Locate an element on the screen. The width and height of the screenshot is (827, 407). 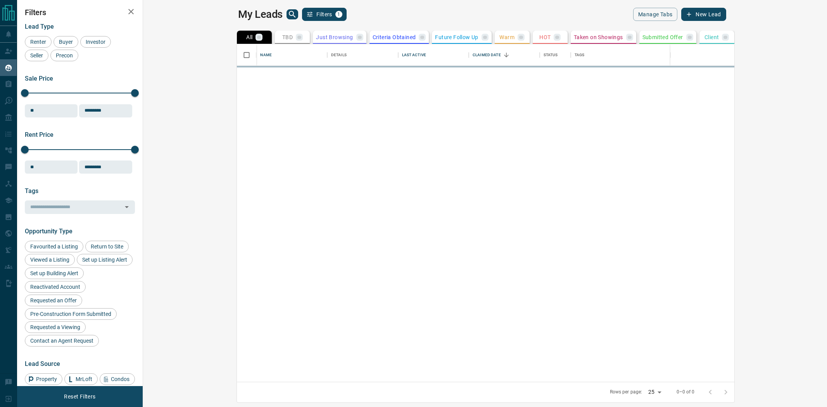
button: New Lead is located at coordinates (703, 14).